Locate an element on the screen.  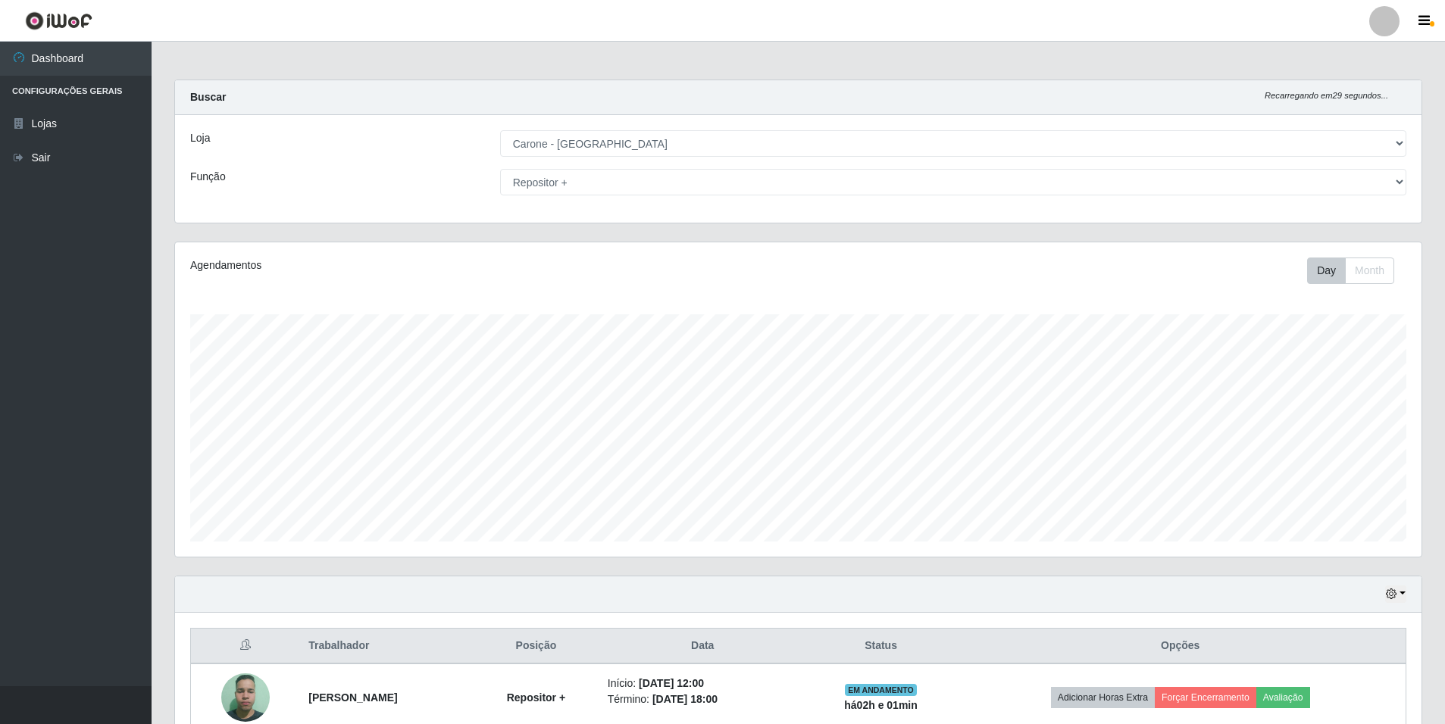
button: Avaliação is located at coordinates (1283, 698).